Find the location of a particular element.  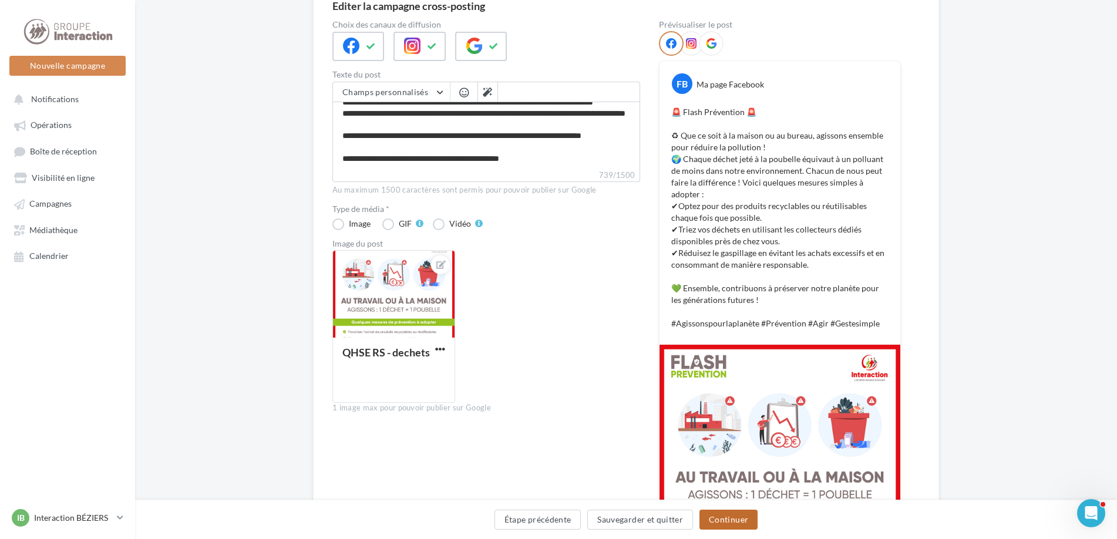

button: Continuer is located at coordinates (728, 520).